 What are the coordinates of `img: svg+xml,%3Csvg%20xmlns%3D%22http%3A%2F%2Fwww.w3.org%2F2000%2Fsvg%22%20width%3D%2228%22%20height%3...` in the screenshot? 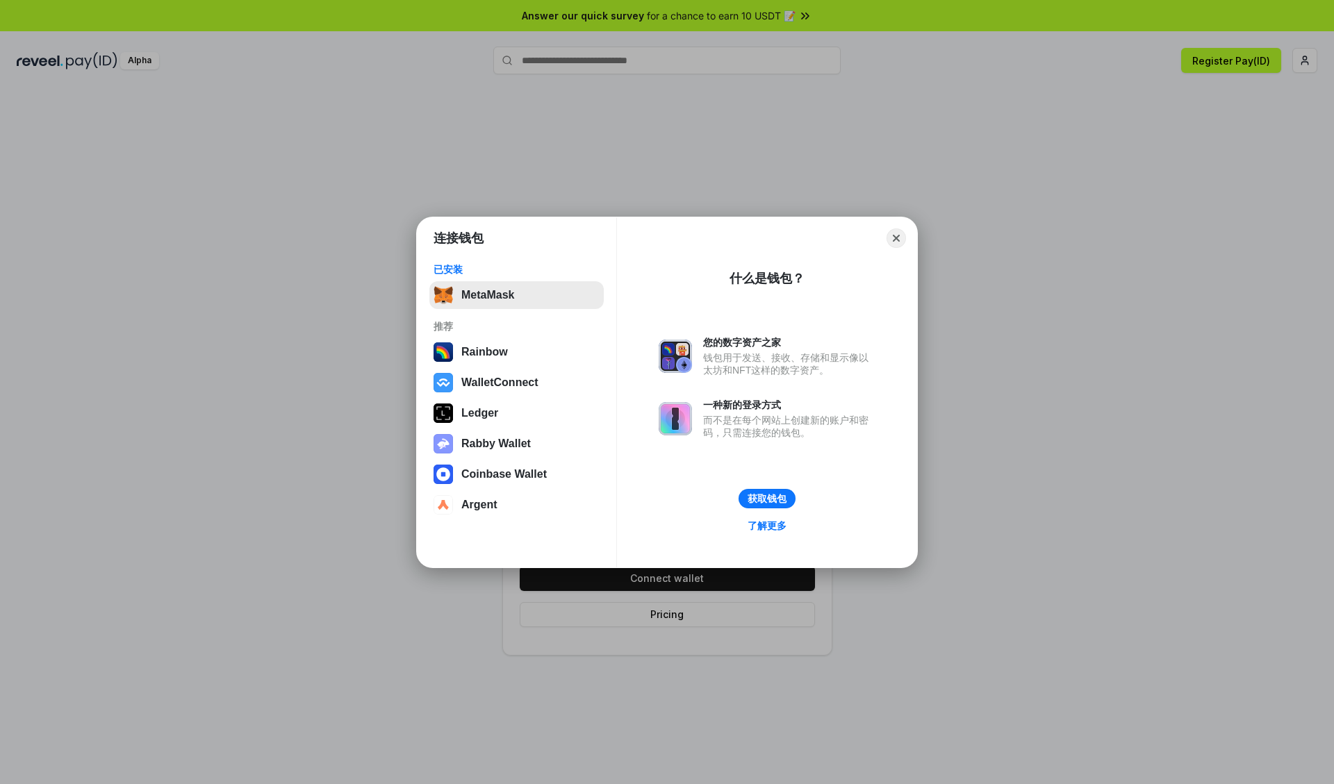 It's located at (443, 413).